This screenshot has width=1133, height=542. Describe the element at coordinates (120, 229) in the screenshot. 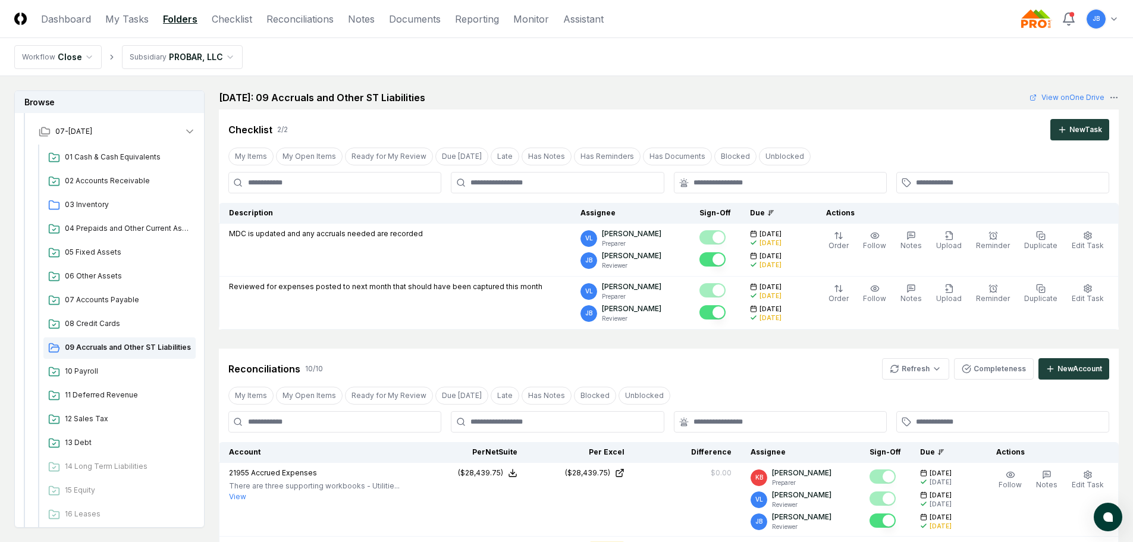

I see `a: 04 Prepaids and Other Current Assets` at that location.